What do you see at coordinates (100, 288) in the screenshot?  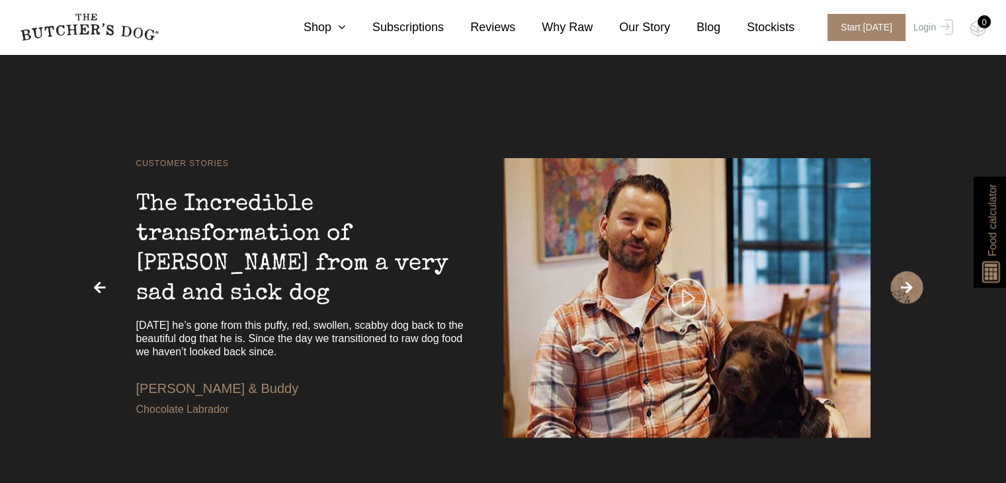 I see `span: Previous` at bounding box center [100, 288].